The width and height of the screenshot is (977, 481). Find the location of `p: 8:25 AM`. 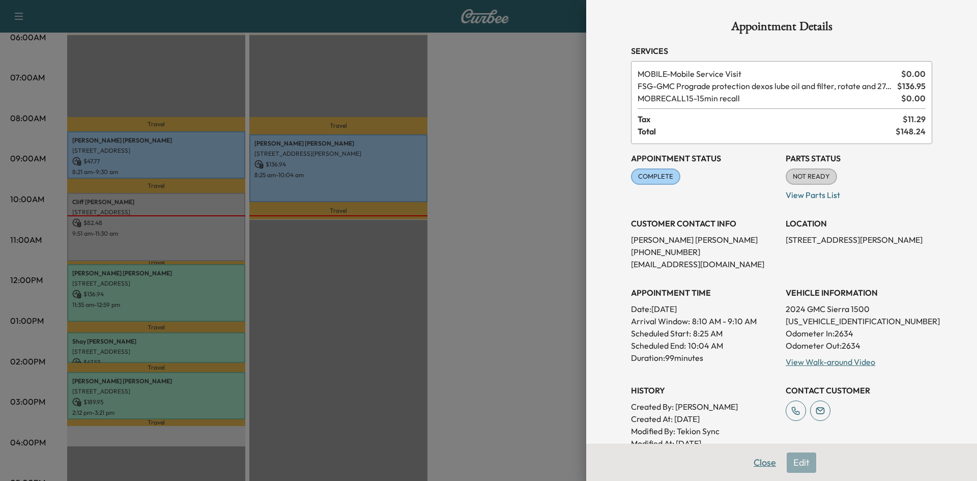

p: 8:25 AM is located at coordinates (708, 333).